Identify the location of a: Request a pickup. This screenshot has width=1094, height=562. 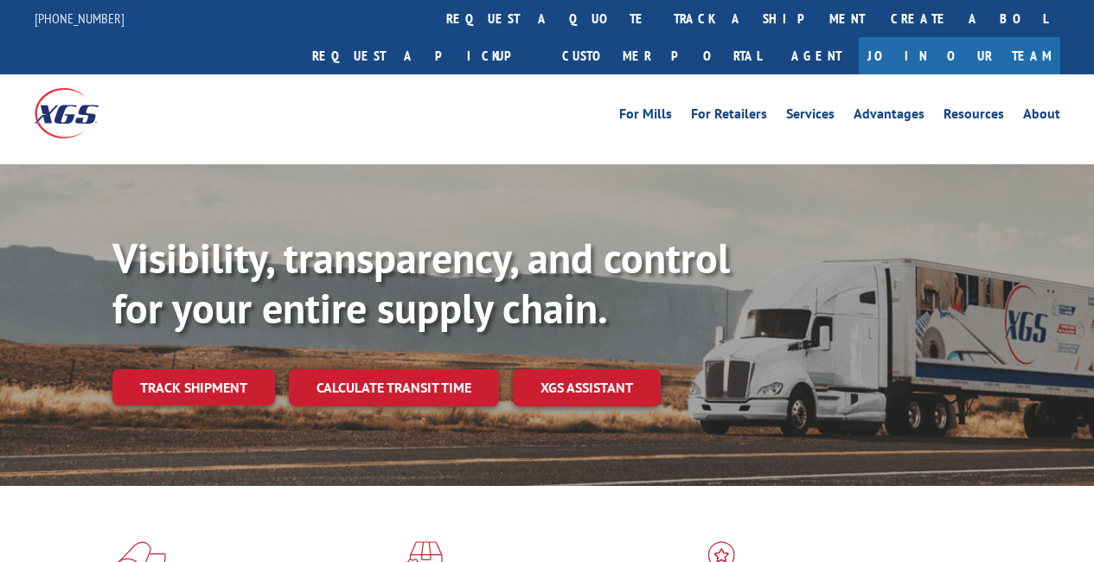
(424, 55).